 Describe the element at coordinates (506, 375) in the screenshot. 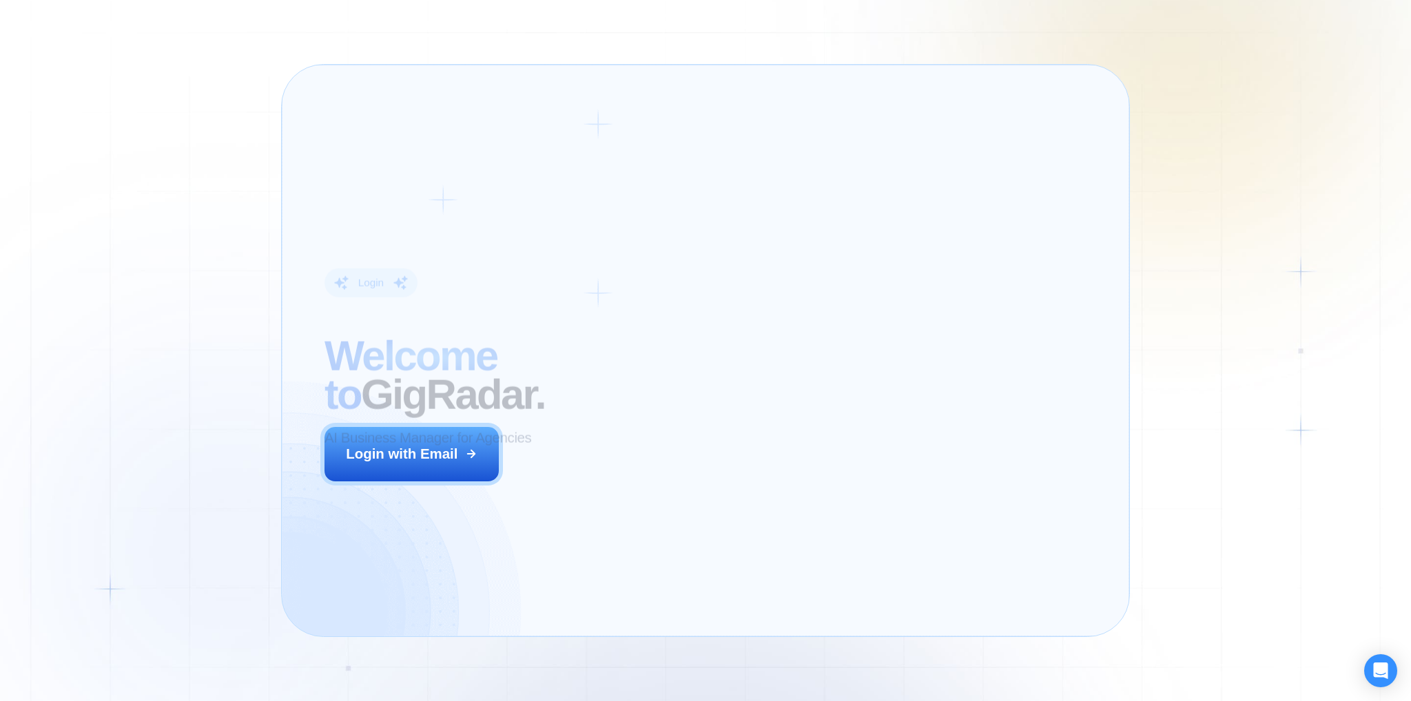

I see `h2: ‍ GigRadar.` at that location.